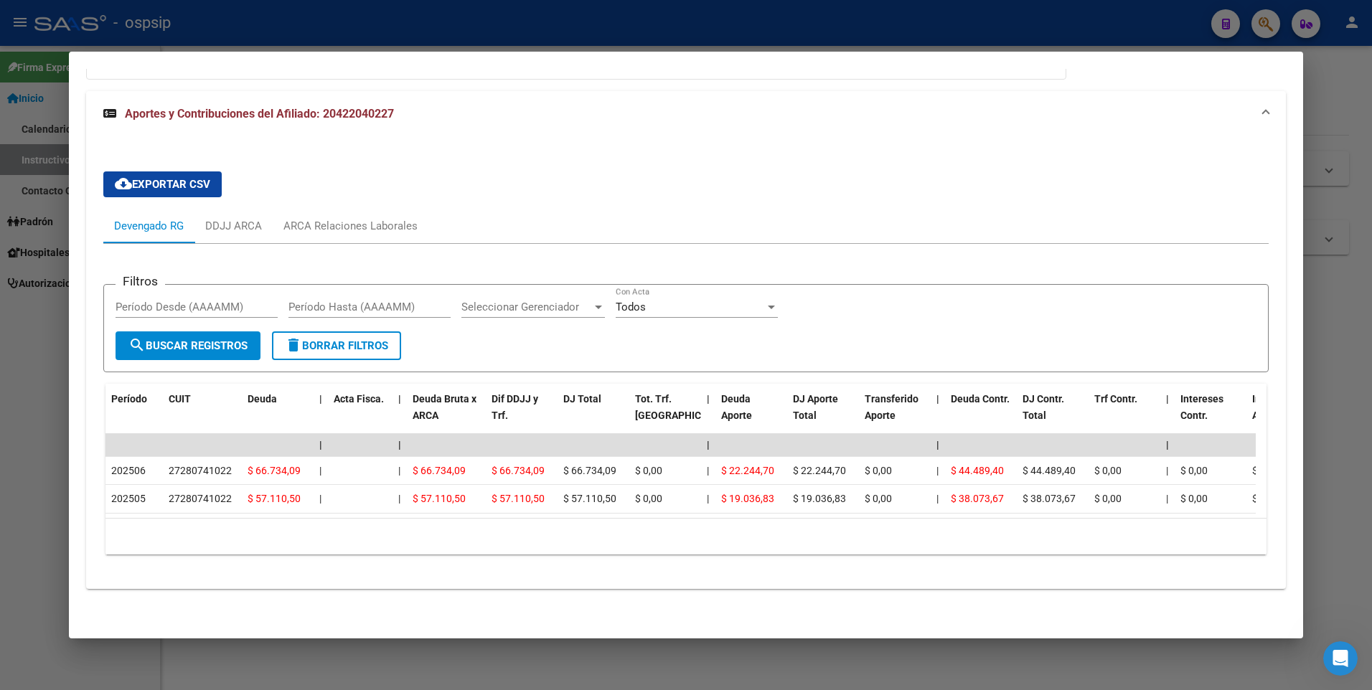 The width and height of the screenshot is (1372, 690). I want to click on datatable-header-cell: Deuda, so click(278, 415).